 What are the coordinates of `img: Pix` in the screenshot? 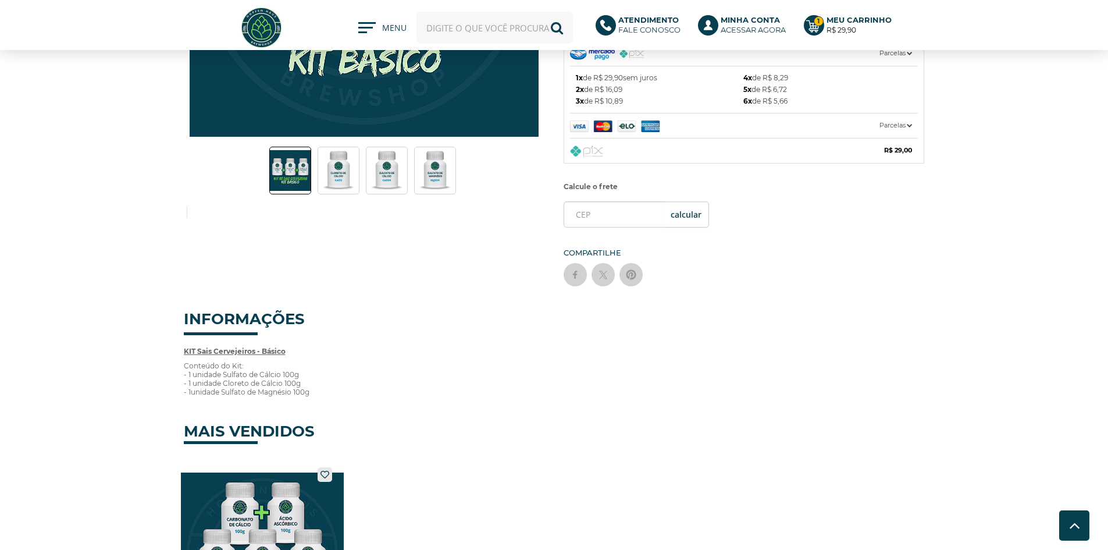 It's located at (586, 151).